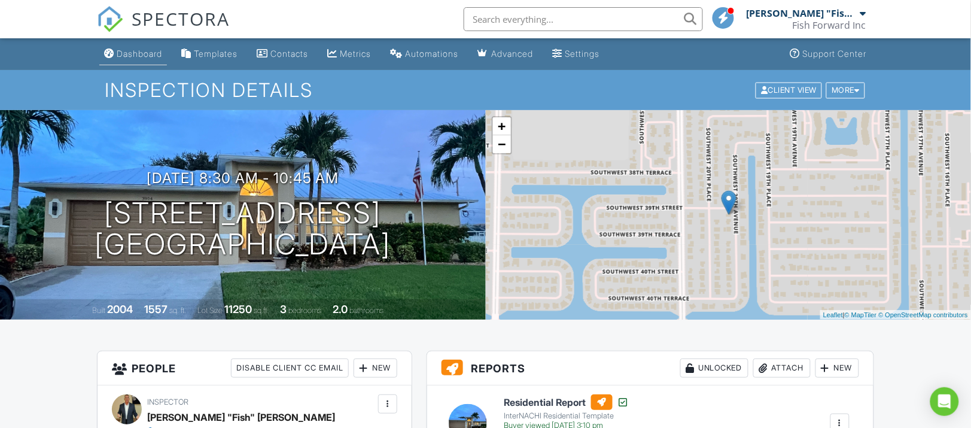  Describe the element at coordinates (215, 53) in the screenshot. I see `div: Templates` at that location.